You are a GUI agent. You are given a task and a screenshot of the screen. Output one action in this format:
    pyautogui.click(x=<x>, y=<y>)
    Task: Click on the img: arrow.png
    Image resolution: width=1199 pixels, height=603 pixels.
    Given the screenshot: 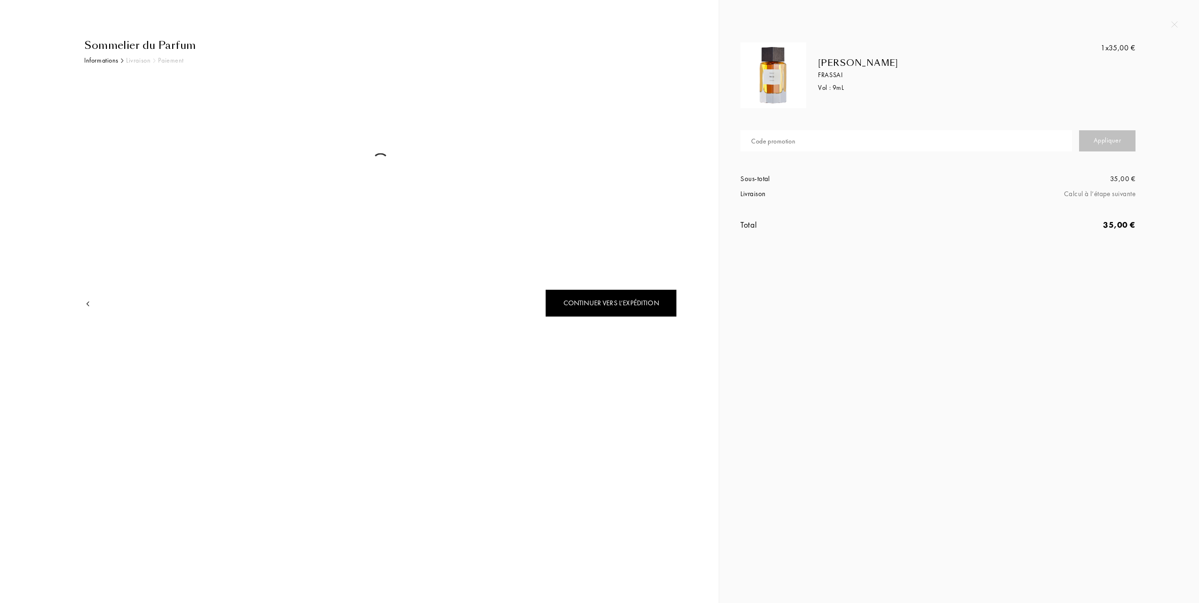 What is the action you would take?
    pyautogui.click(x=88, y=304)
    